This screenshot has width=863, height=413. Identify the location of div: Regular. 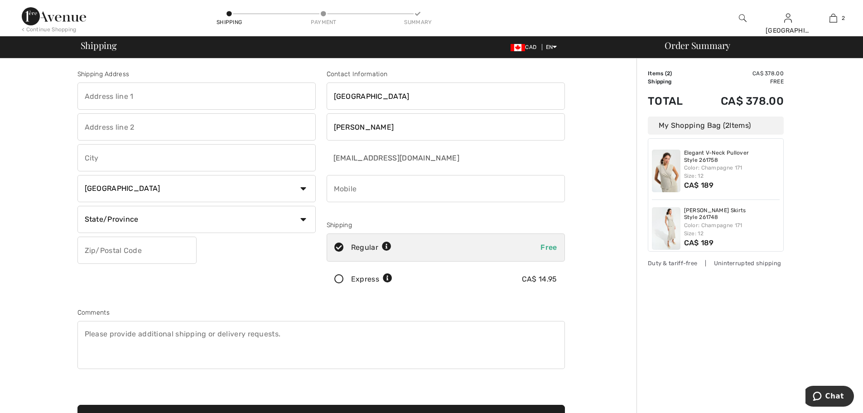
(371, 247).